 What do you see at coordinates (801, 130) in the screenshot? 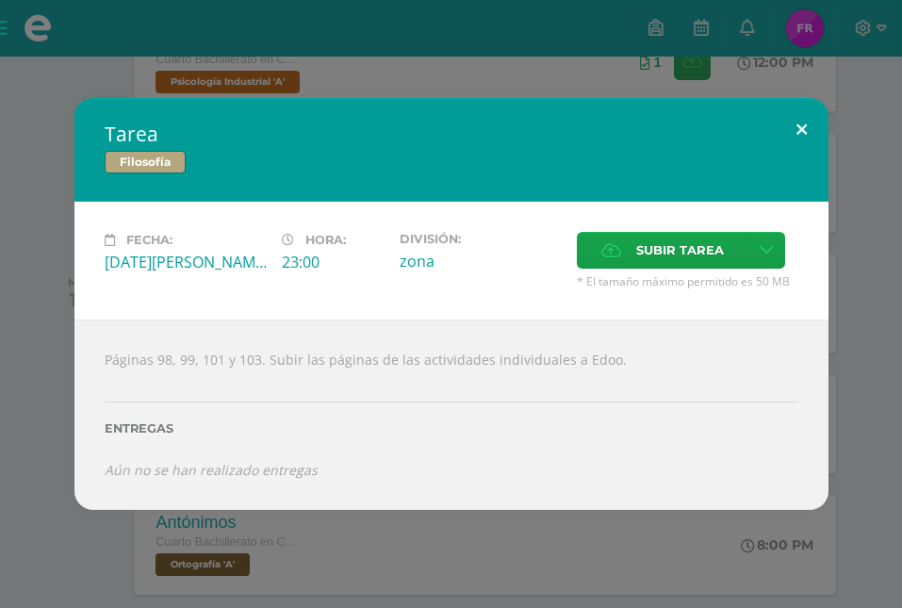
I see `button: Close (Esc)` at bounding box center [801, 130].